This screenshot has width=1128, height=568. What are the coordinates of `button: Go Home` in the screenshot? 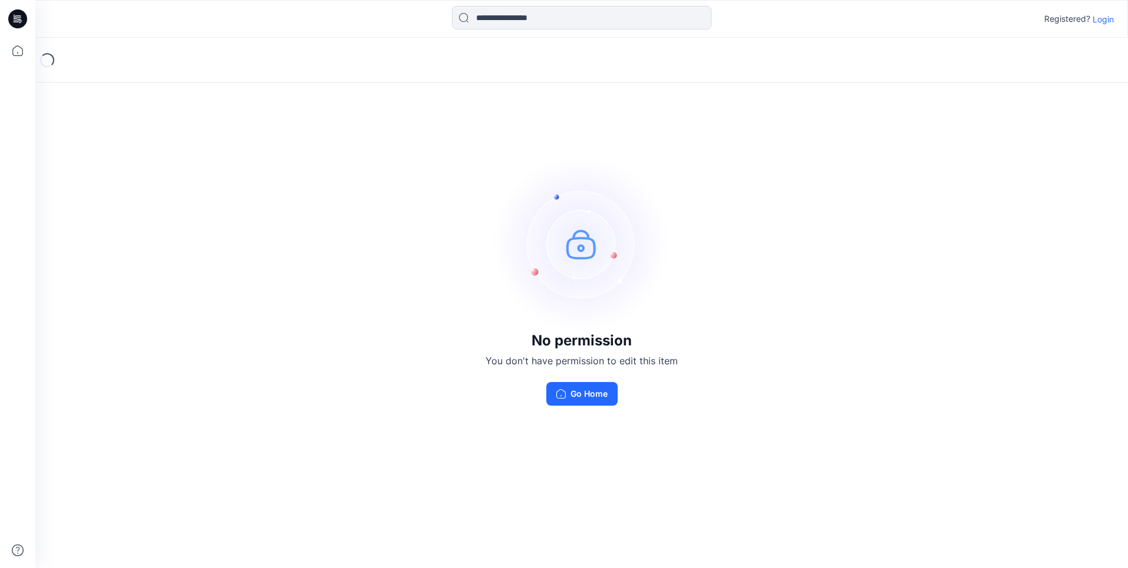 It's located at (582, 394).